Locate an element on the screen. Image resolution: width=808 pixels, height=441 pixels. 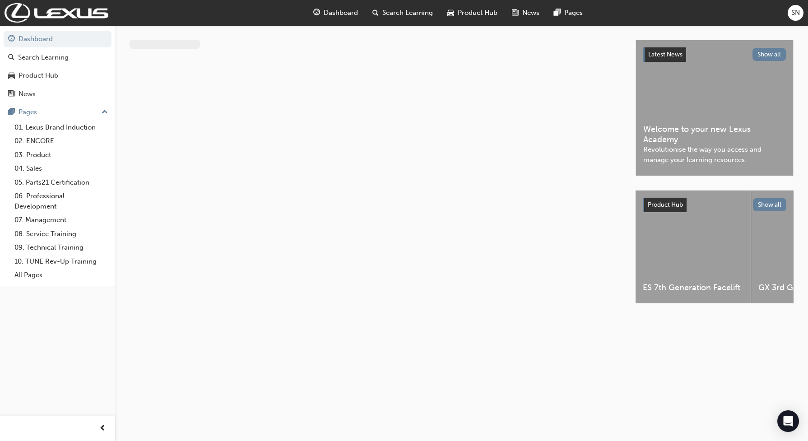
a: ES 7th Generation Facelift is located at coordinates (693, 247).